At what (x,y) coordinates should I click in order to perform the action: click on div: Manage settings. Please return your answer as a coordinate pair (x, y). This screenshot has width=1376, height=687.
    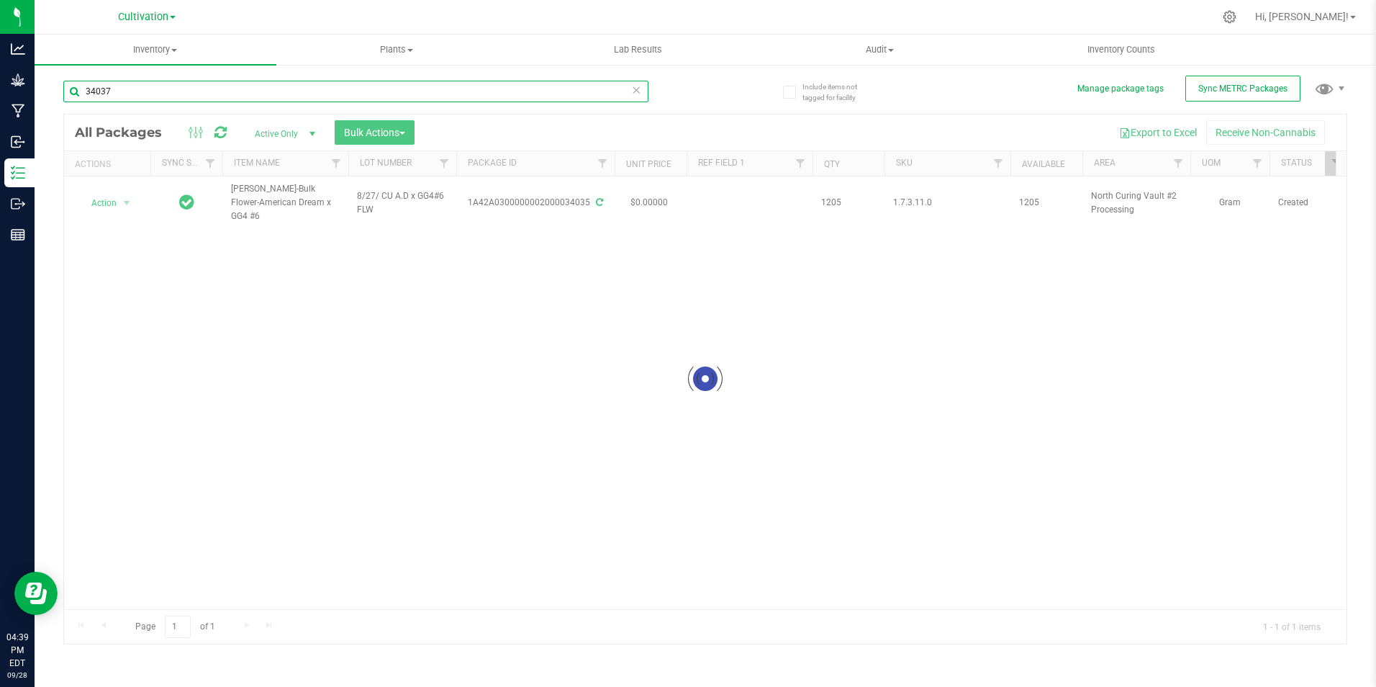
    Looking at the image, I should click on (1229, 17).